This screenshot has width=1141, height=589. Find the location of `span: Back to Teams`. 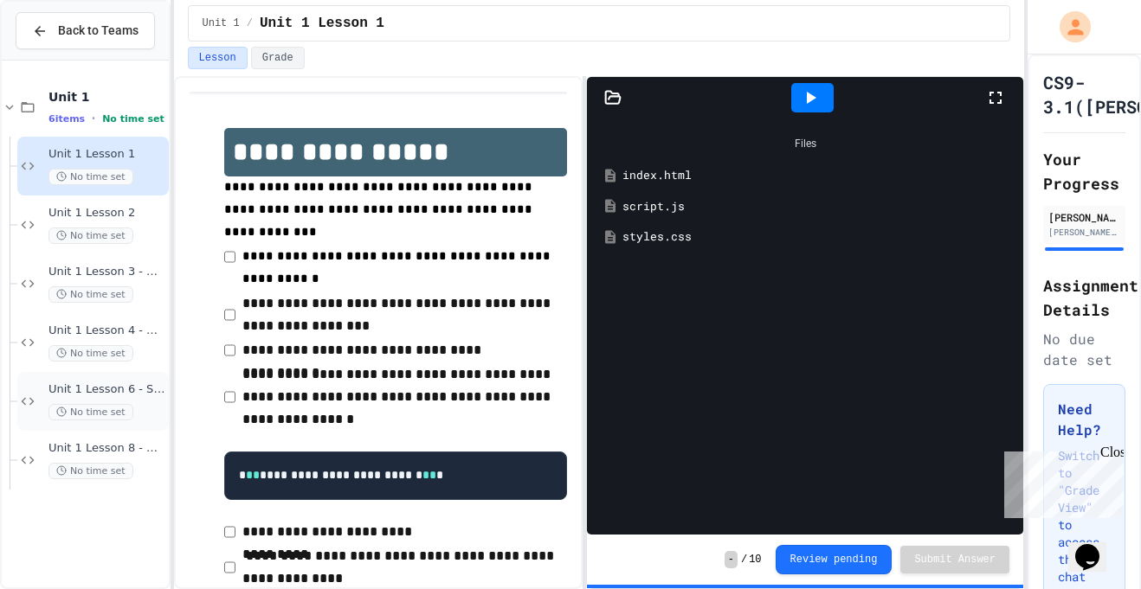

span: Back to Teams is located at coordinates (98, 30).